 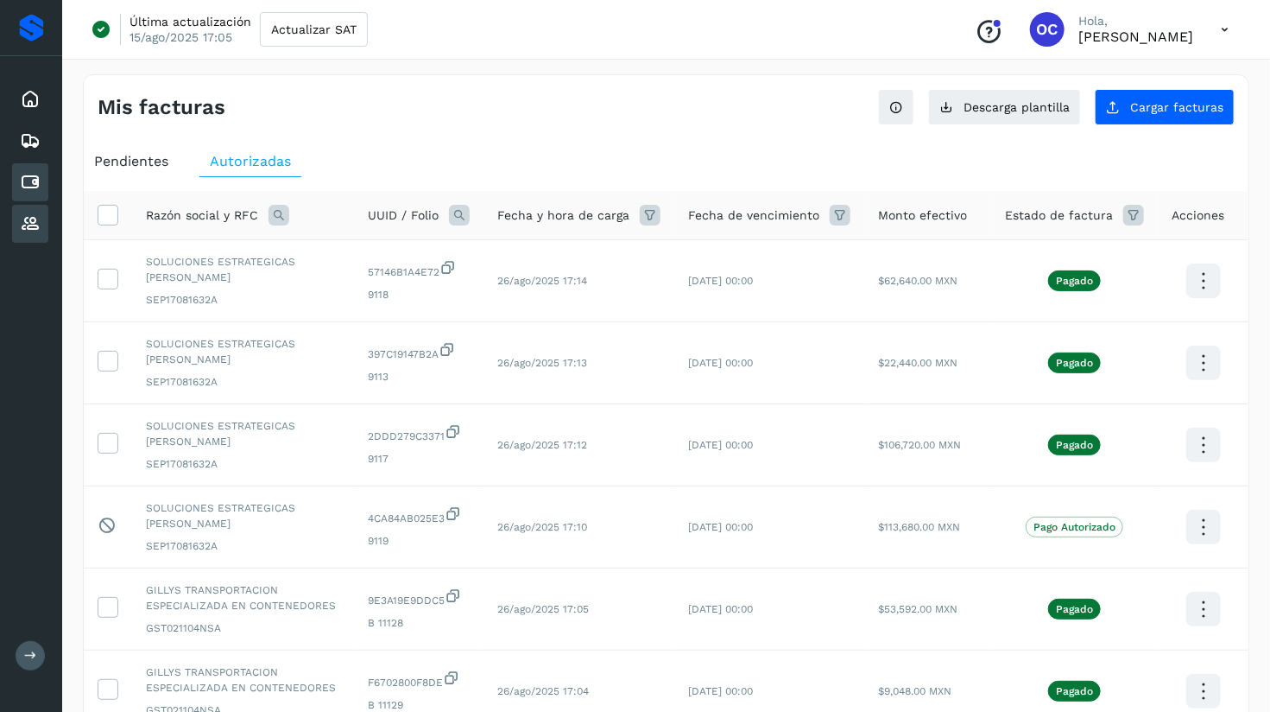 I want to click on div: Cuentas por pagar, so click(x=30, y=182).